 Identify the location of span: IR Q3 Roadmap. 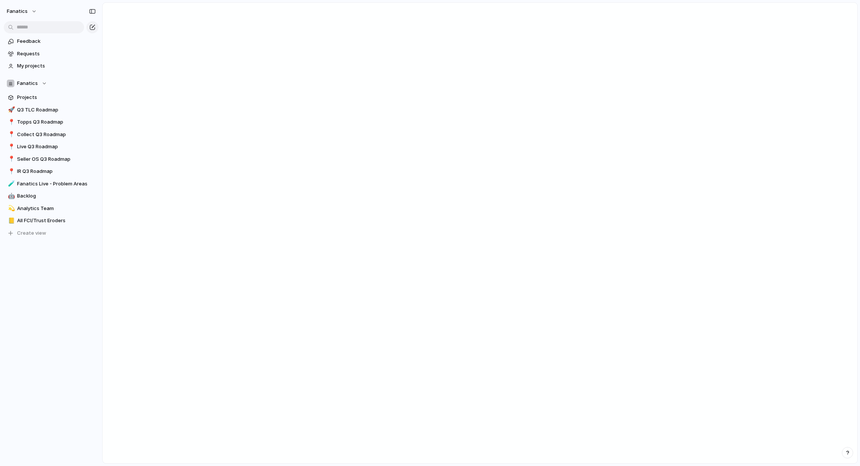
(56, 171).